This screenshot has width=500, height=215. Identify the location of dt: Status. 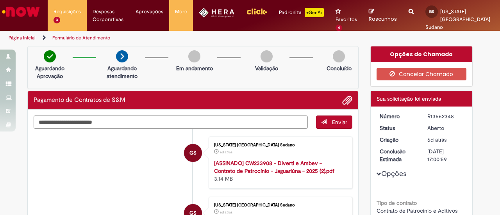
(397, 128).